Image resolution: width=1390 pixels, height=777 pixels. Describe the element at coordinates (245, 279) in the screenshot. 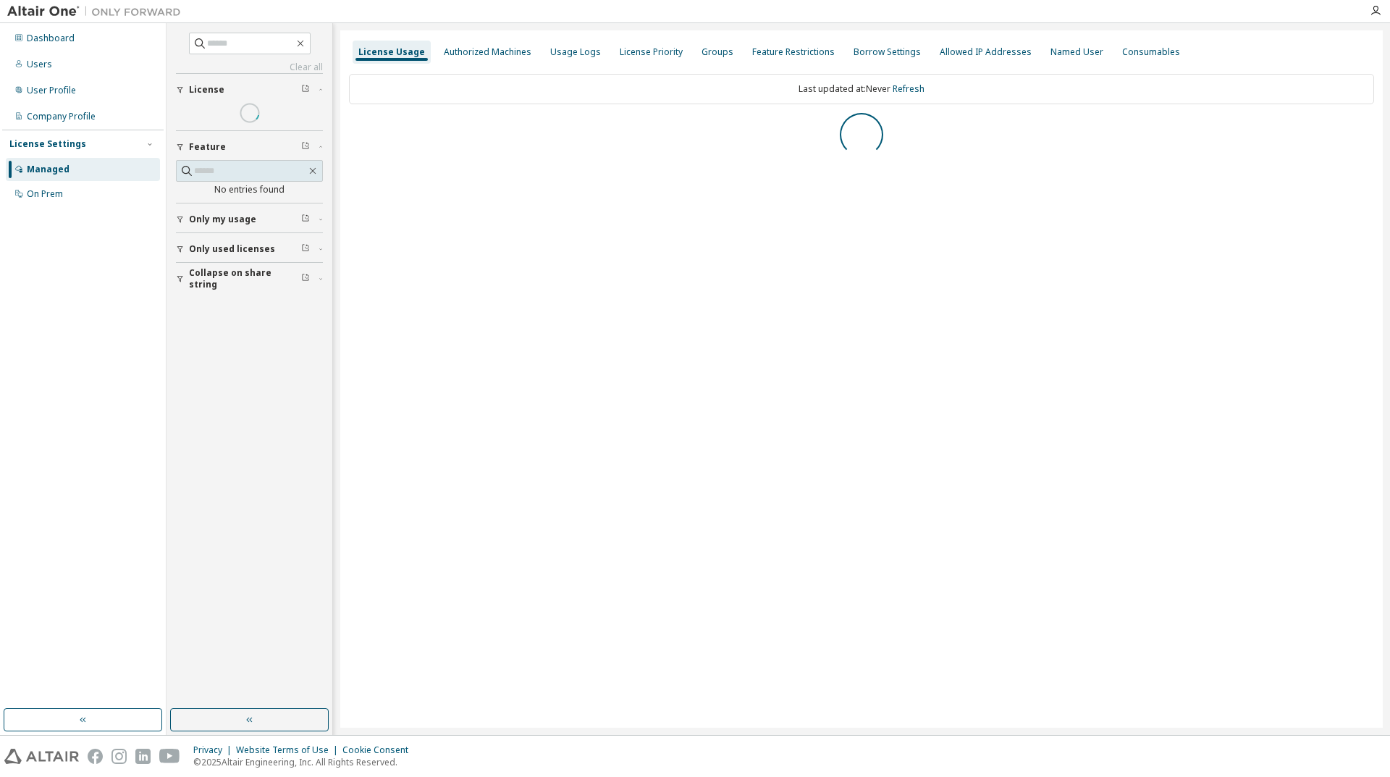

I see `span: Collapse on share string` at that location.